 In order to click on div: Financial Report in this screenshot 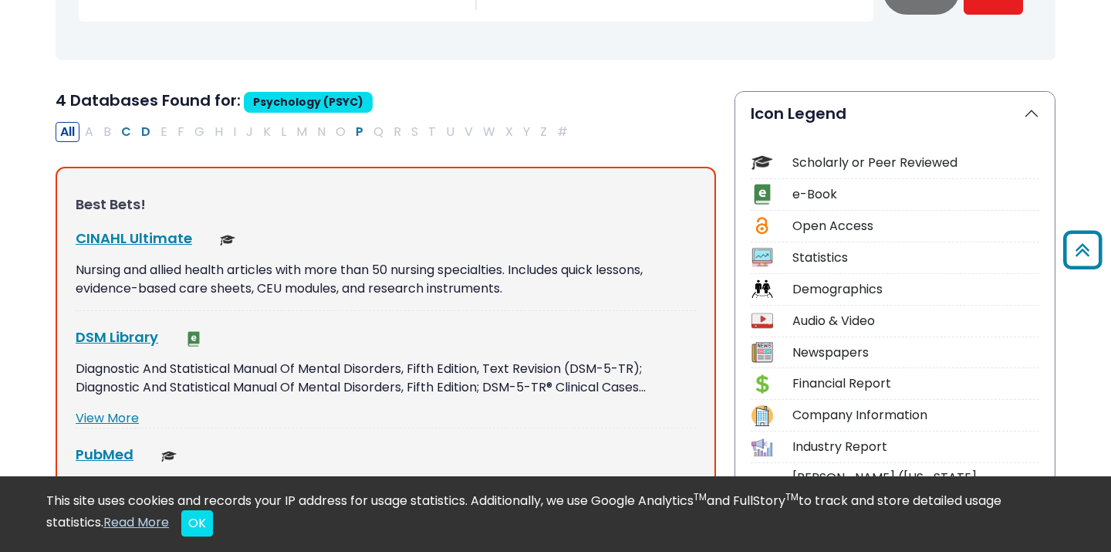, I will do `click(916, 383)`.